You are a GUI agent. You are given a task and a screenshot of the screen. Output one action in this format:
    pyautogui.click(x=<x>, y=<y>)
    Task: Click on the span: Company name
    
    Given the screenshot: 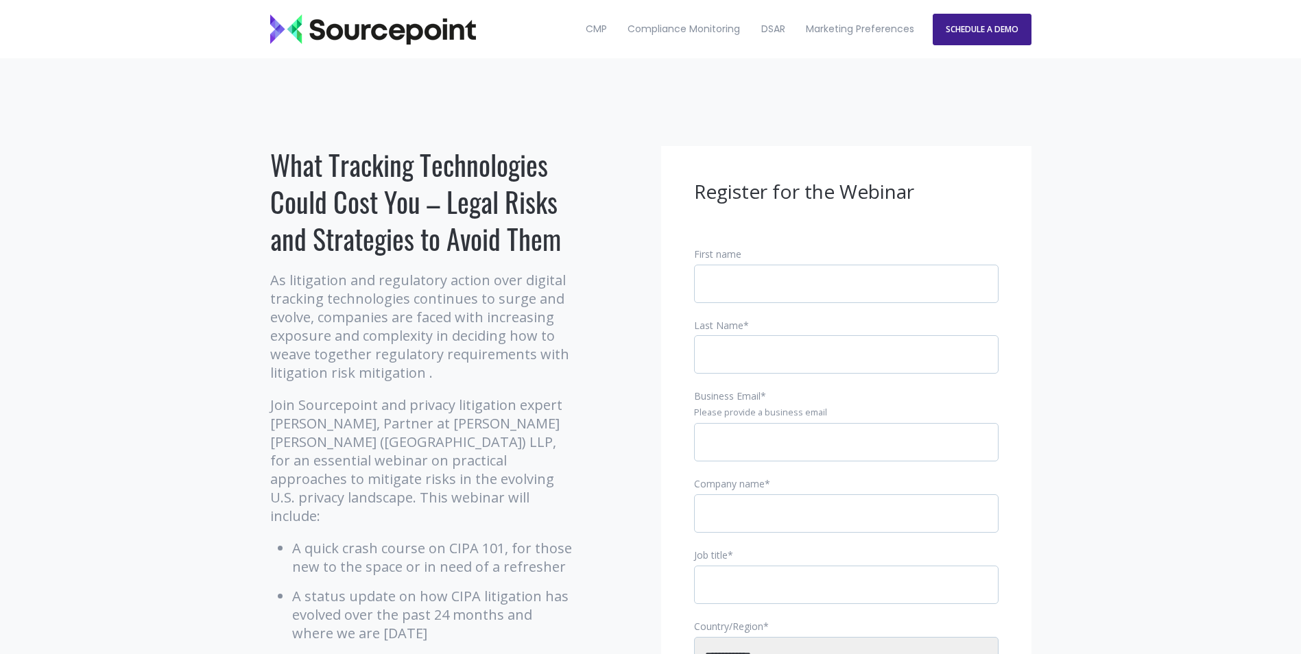 What is the action you would take?
    pyautogui.click(x=729, y=484)
    